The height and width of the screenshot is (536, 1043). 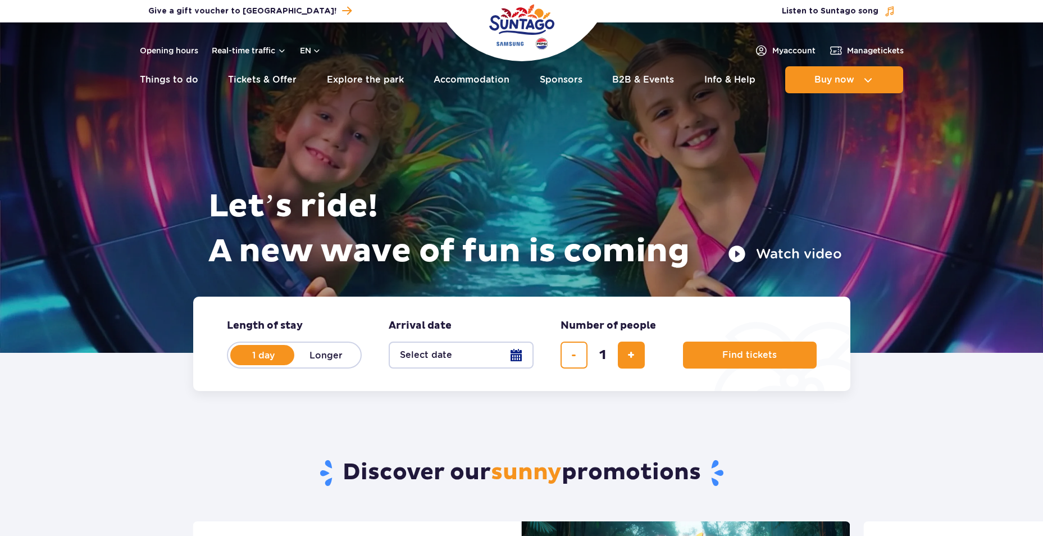 What do you see at coordinates (608, 326) in the screenshot?
I see `span: Number of people` at bounding box center [608, 326].